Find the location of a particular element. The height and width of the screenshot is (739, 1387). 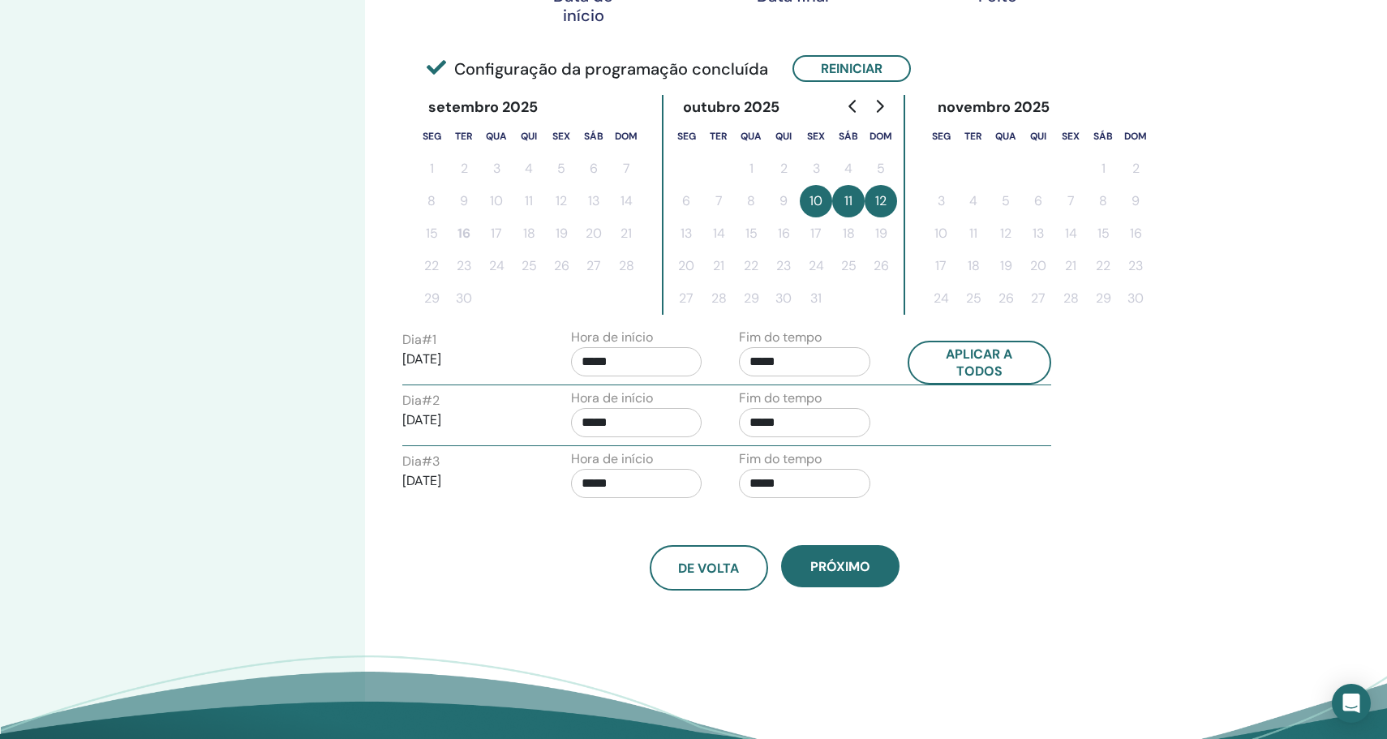

span: Configuração da programação concluída is located at coordinates (597, 69).